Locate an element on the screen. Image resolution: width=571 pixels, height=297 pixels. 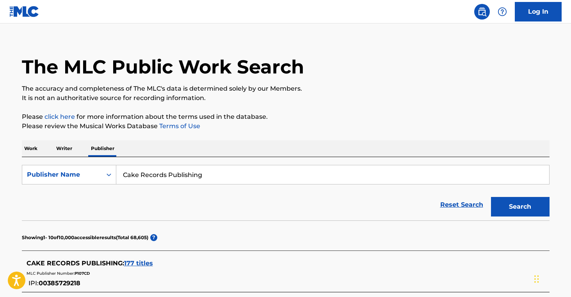
form: Search Form is located at coordinates (286, 192).